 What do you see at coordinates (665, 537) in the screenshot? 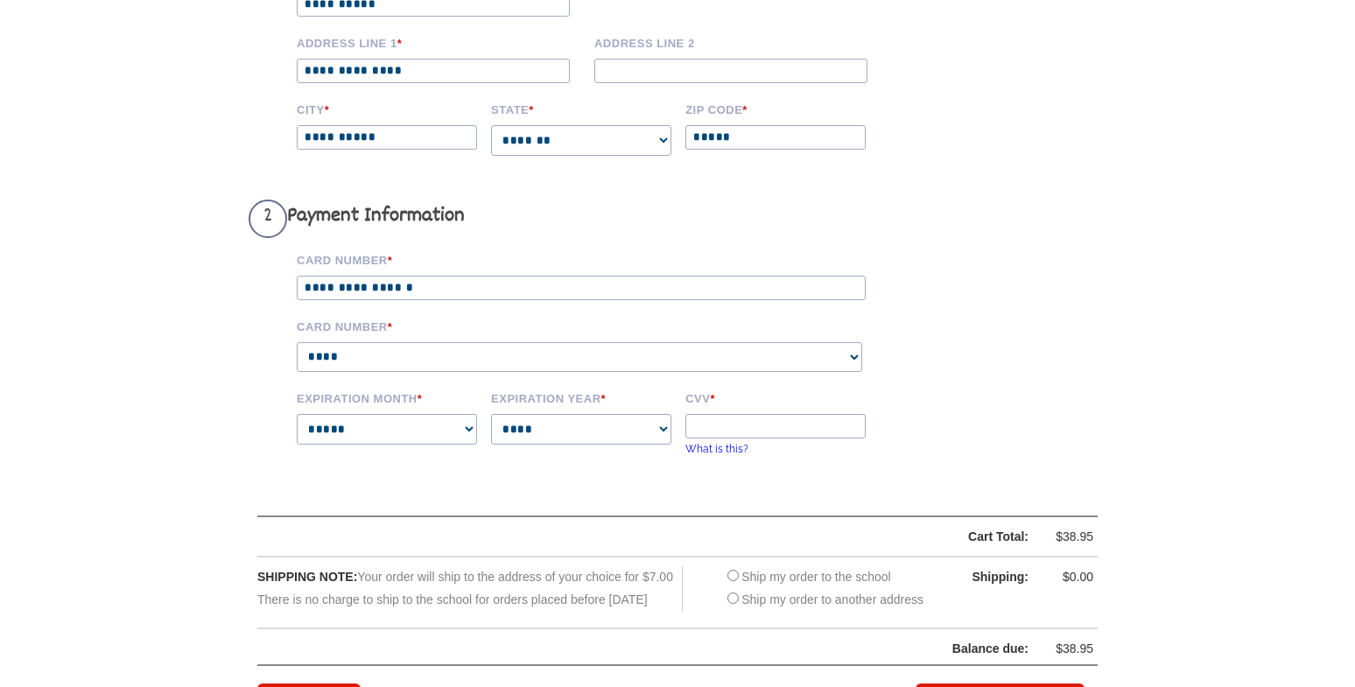
I see `div: Cart Total:` at bounding box center [665, 537].